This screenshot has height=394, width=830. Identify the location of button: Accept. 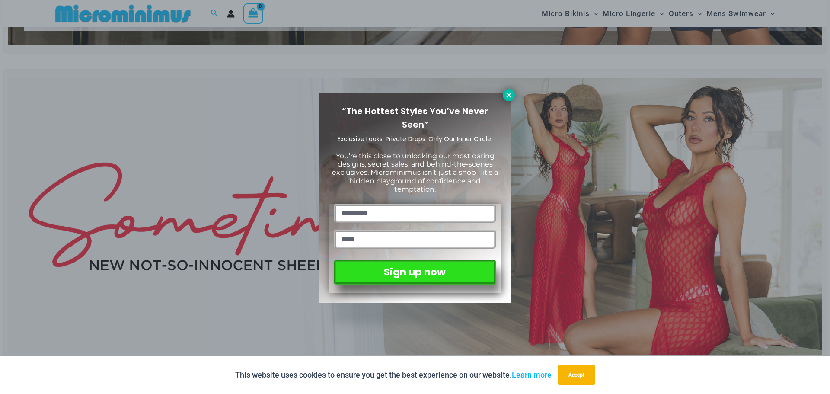
(576, 375).